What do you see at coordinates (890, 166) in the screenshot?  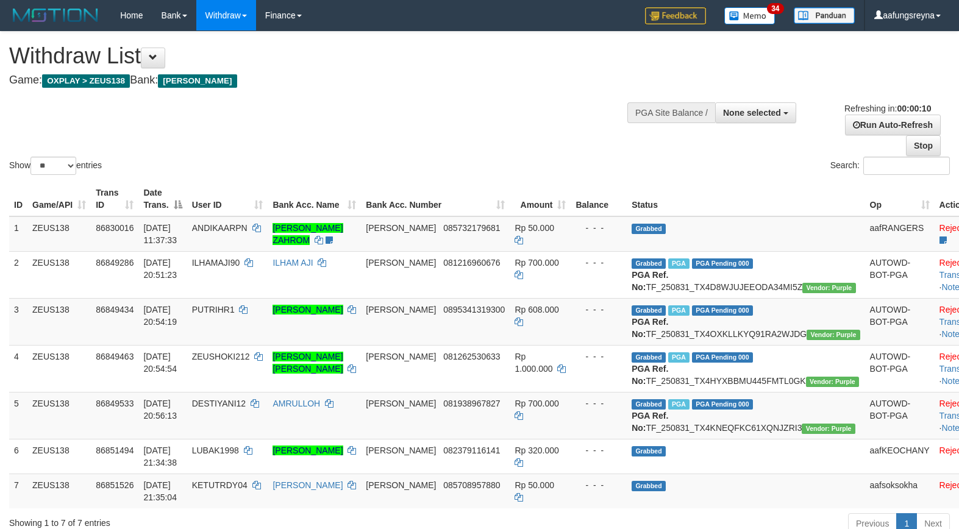 I see `label: Search:` at bounding box center [890, 166].